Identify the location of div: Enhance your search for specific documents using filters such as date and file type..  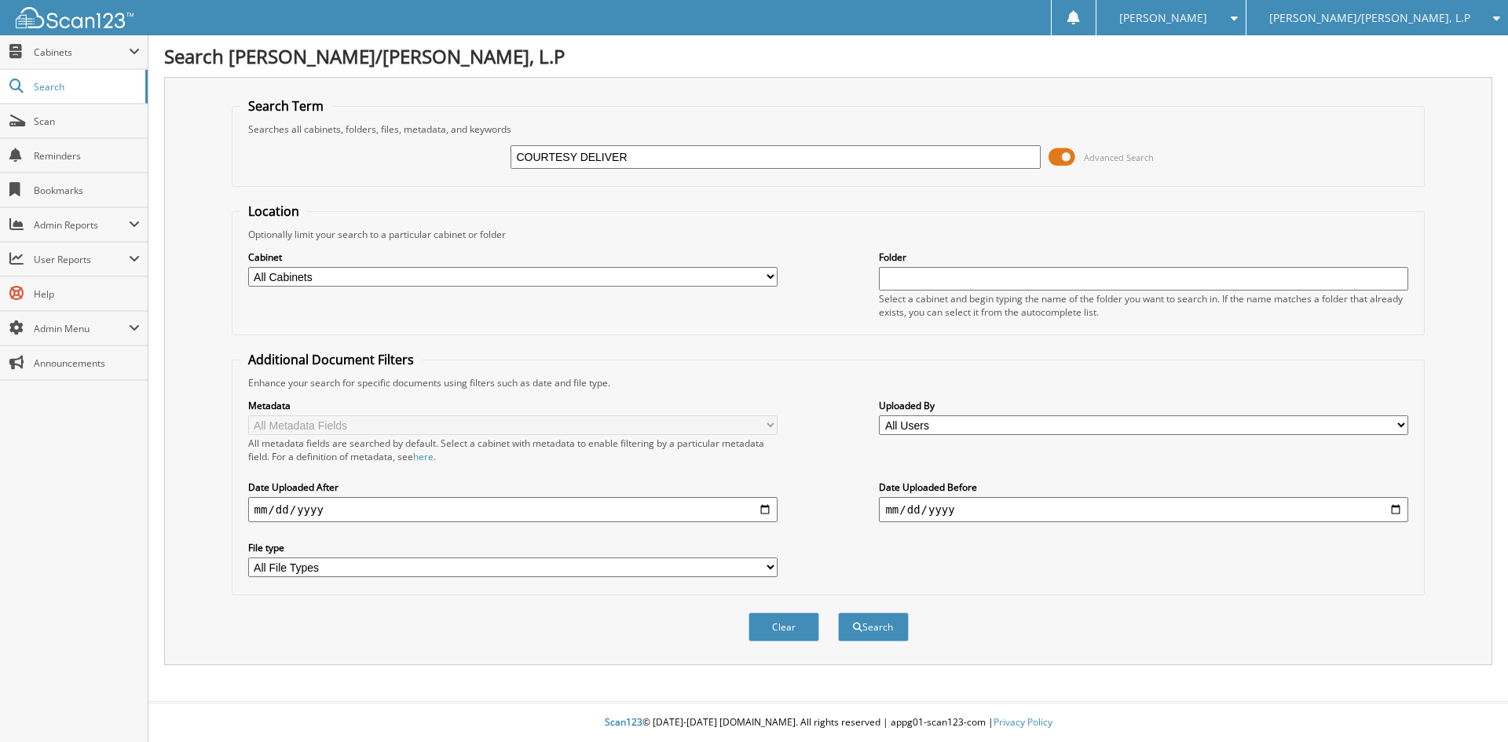
(828, 382).